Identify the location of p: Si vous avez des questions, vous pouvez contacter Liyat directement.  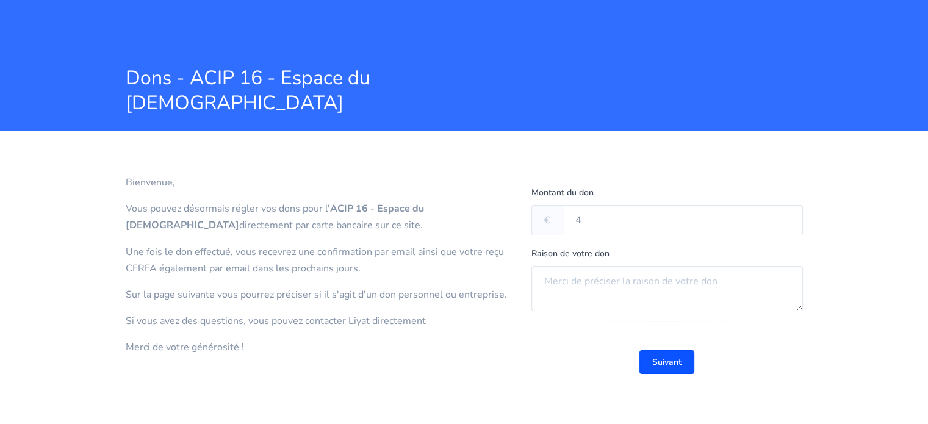
(319, 321).